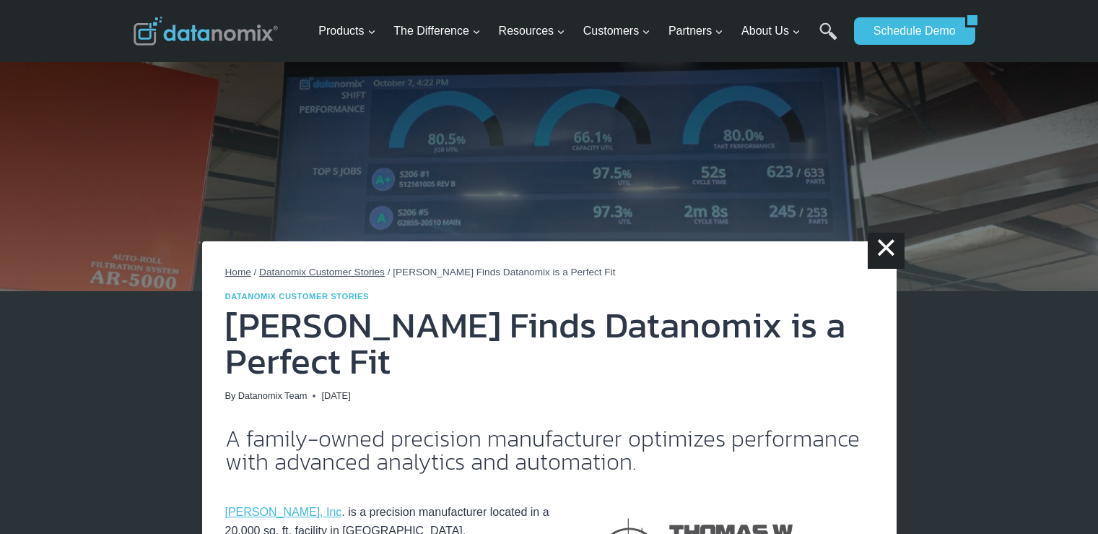 The height and width of the screenshot is (534, 1098). What do you see at coordinates (230, 396) in the screenshot?
I see `span: By` at bounding box center [230, 396].